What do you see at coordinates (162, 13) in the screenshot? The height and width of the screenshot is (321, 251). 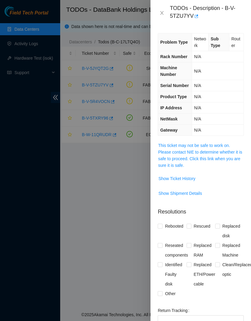 I see `span: close` at bounding box center [162, 13].